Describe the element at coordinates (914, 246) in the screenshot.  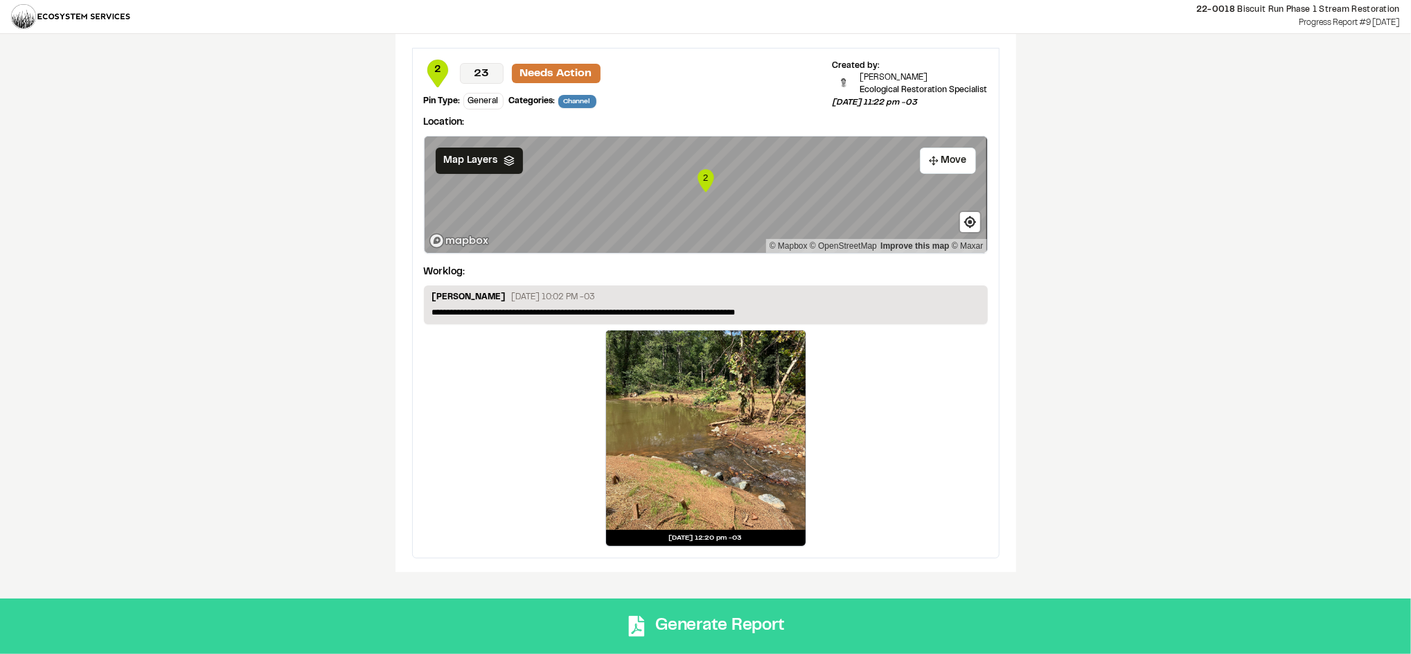
I see `a: Map feedback` at that location.